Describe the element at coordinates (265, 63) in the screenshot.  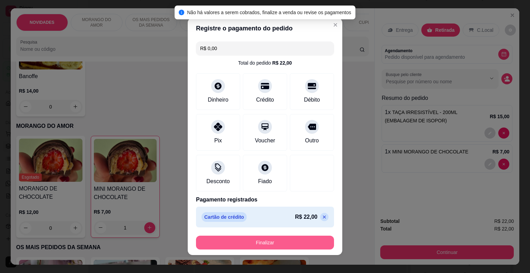
I see `div: Total do pedido` at that location.